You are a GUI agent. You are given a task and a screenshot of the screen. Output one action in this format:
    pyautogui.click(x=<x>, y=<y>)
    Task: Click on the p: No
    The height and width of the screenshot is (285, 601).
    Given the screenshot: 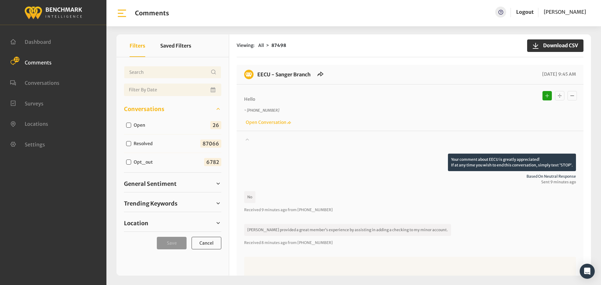 What is the action you would take?
    pyautogui.click(x=250, y=197)
    